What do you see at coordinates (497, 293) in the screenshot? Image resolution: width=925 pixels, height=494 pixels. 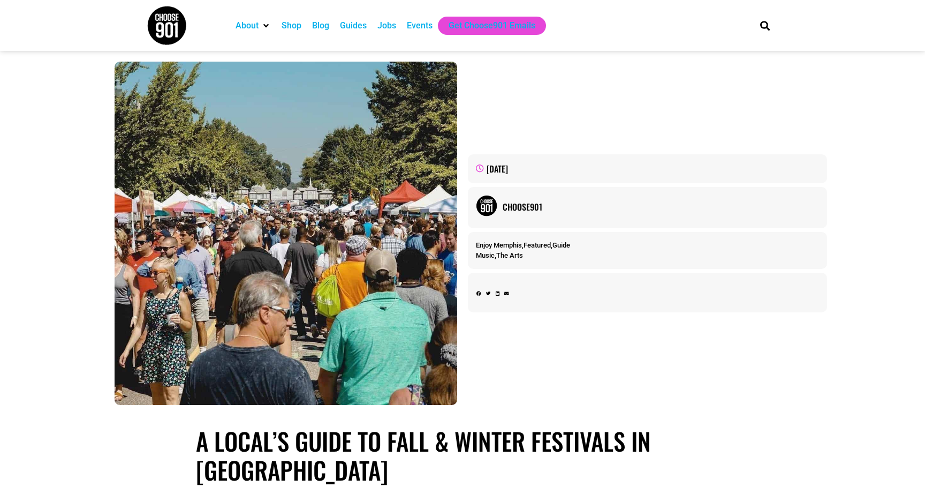 I see `div: Share on linkedin` at bounding box center [497, 293].